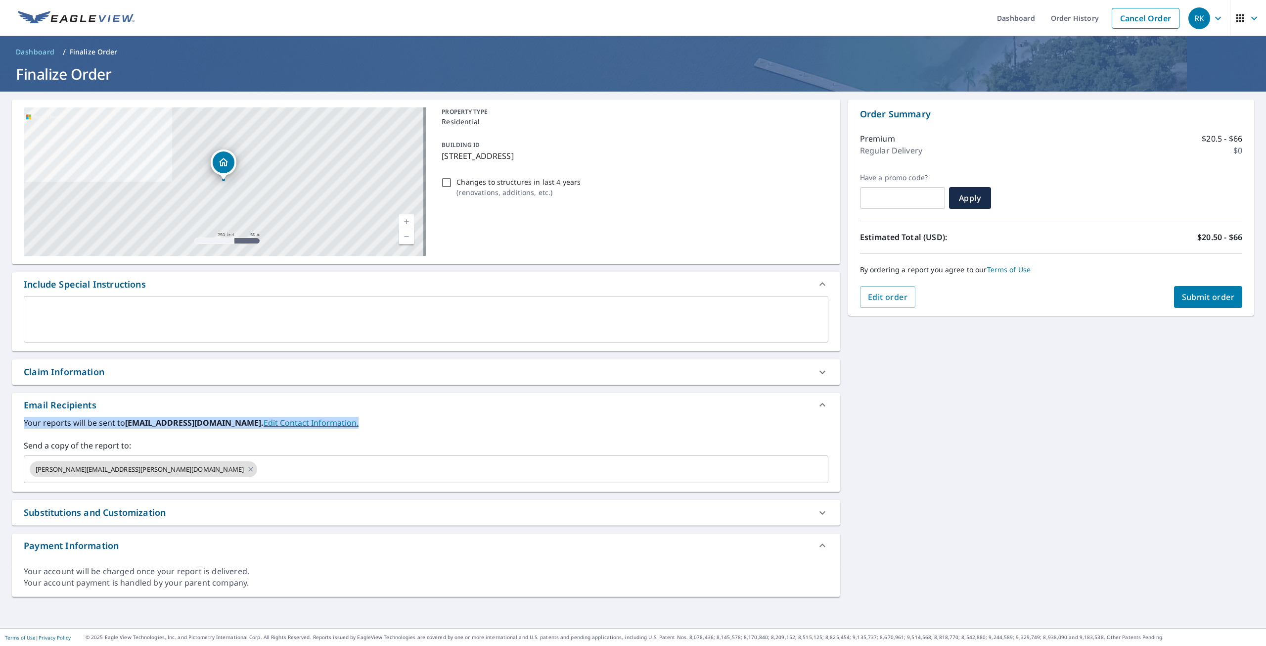 The width and height of the screenshot is (1266, 646). Describe the element at coordinates (35, 52) in the screenshot. I see `span: Dashboard` at that location.